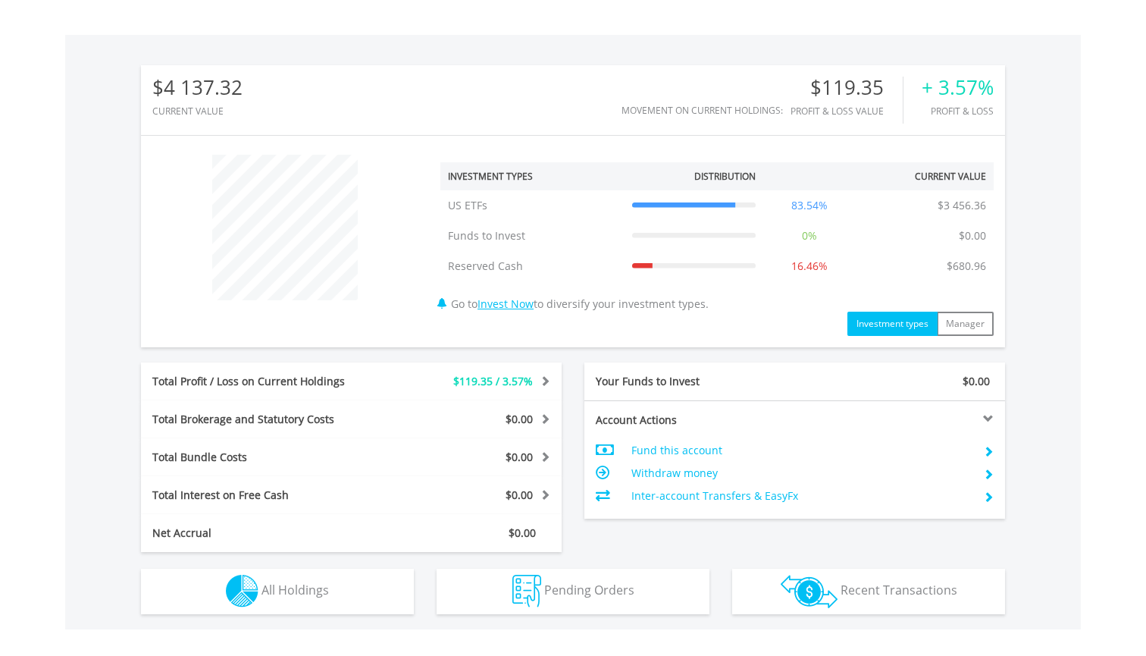 This screenshot has height=656, width=1146. What do you see at coordinates (197, 87) in the screenshot?
I see `div: $4 137.32` at bounding box center [197, 87].